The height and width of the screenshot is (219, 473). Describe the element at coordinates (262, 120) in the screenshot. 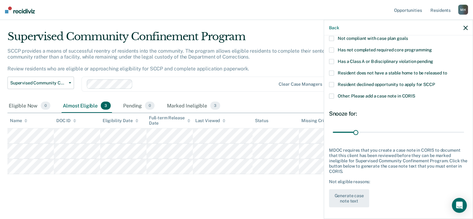

I see `div: Status` at that location.